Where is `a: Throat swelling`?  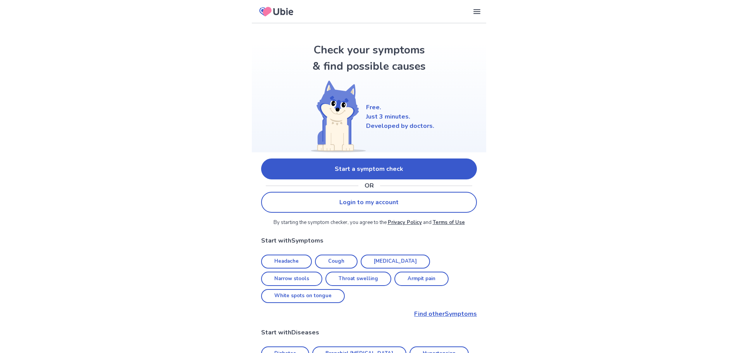 a: Throat swelling is located at coordinates (358, 278).